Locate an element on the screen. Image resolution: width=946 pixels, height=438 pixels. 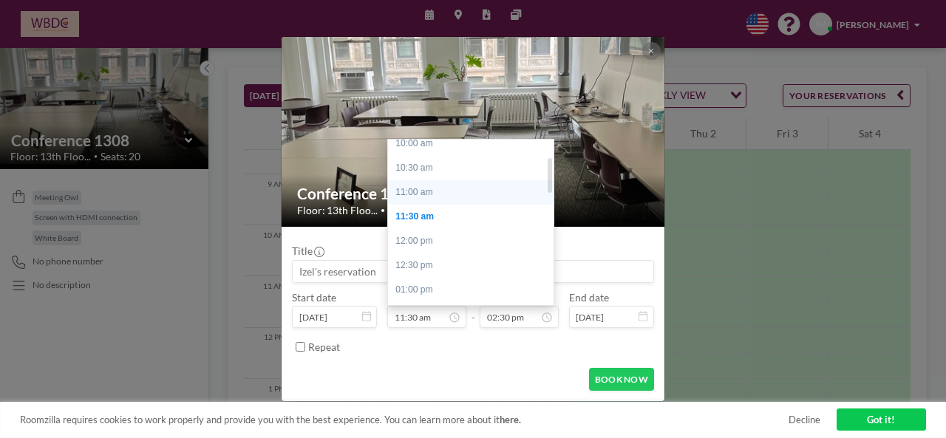
div: 12:00 pm is located at coordinates (474, 241).